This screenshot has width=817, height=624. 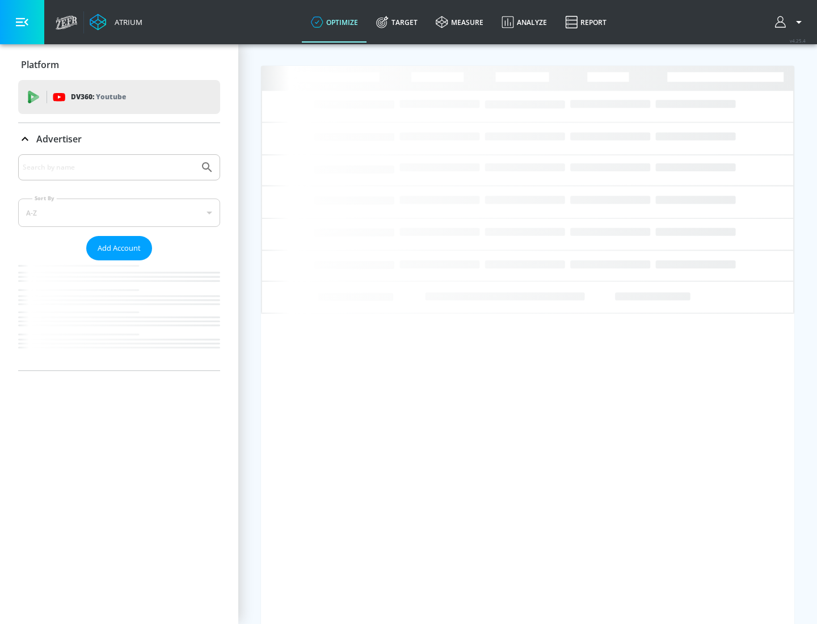 I want to click on div: Atrium, so click(x=126, y=22).